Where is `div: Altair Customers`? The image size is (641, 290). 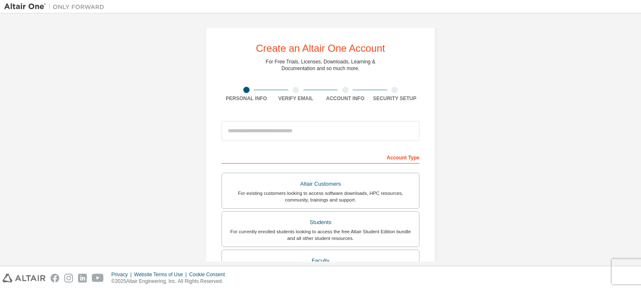 div: Altair Customers is located at coordinates (321, 184).